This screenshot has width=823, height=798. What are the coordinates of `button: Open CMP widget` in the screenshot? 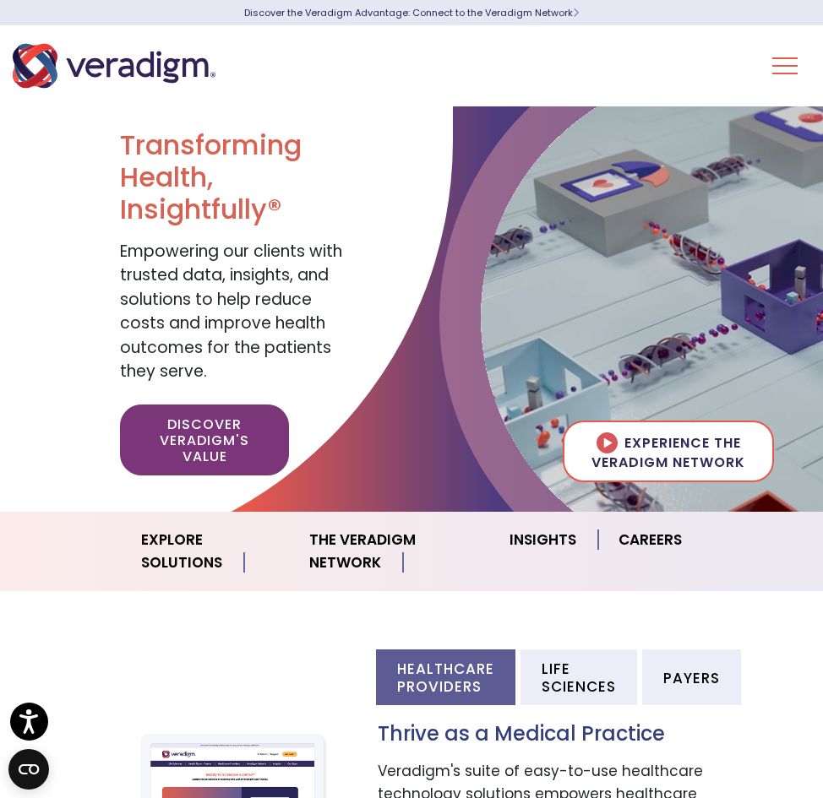 It's located at (29, 770).